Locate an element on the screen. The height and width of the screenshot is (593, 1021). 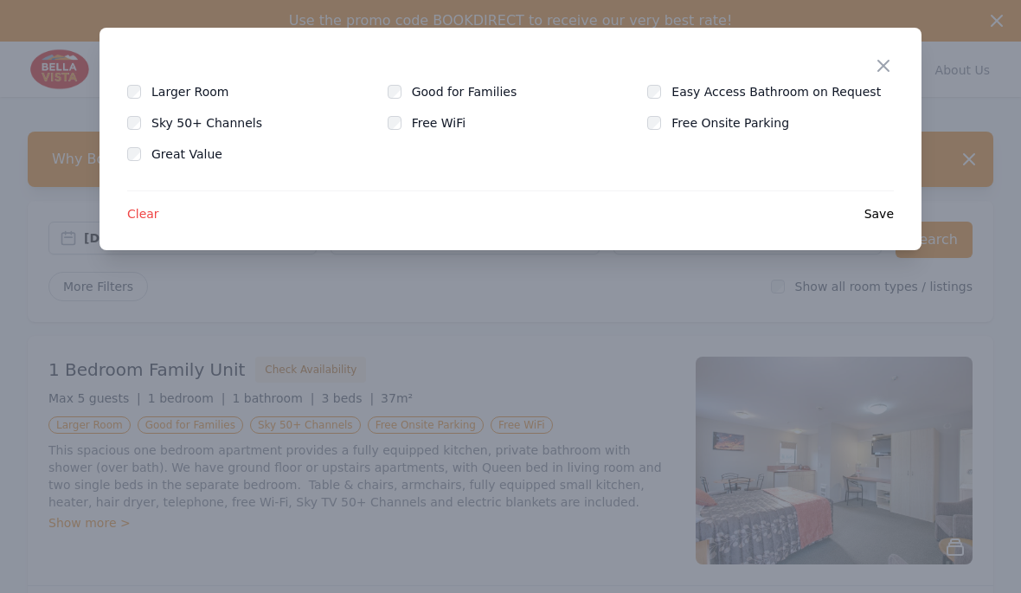
span: Clear is located at coordinates (143, 214).